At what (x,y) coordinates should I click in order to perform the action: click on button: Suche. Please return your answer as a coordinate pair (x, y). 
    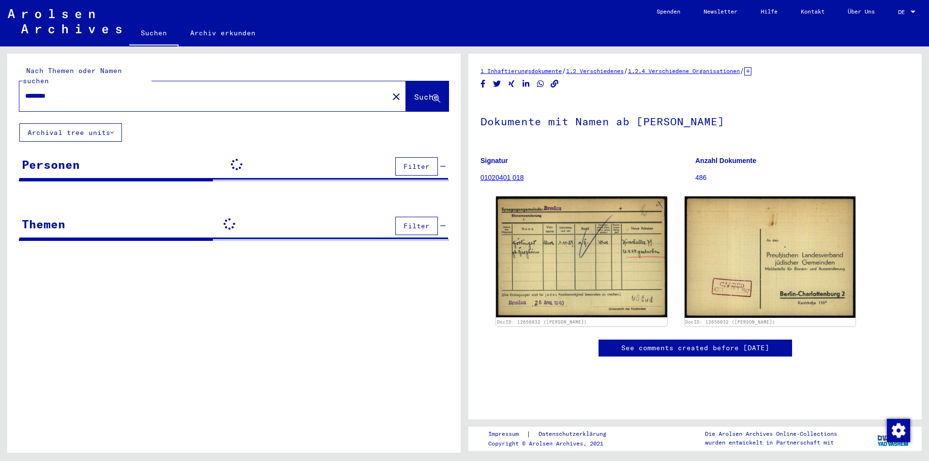
    Looking at the image, I should click on (427, 96).